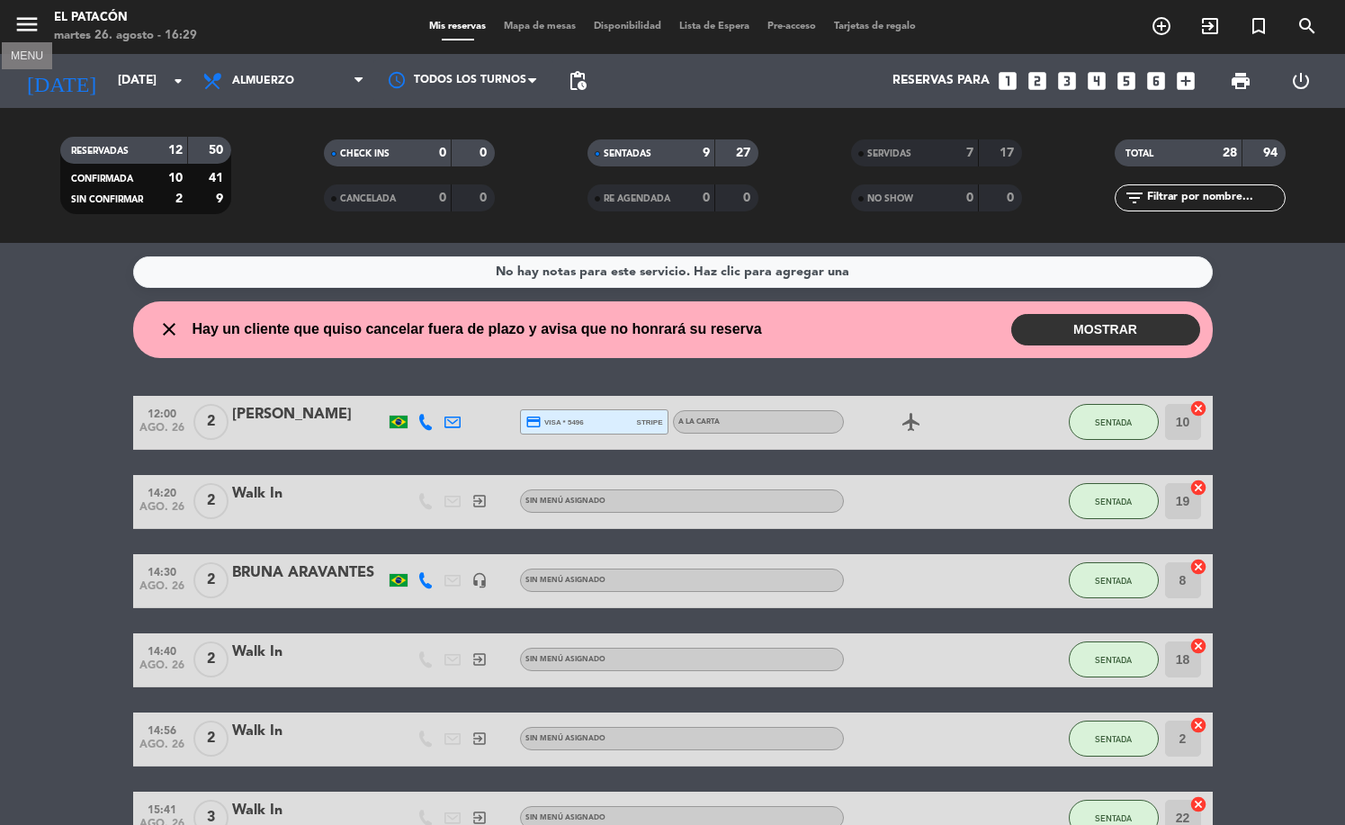 This screenshot has width=1345, height=825. I want to click on i: looks_two, so click(1037, 81).